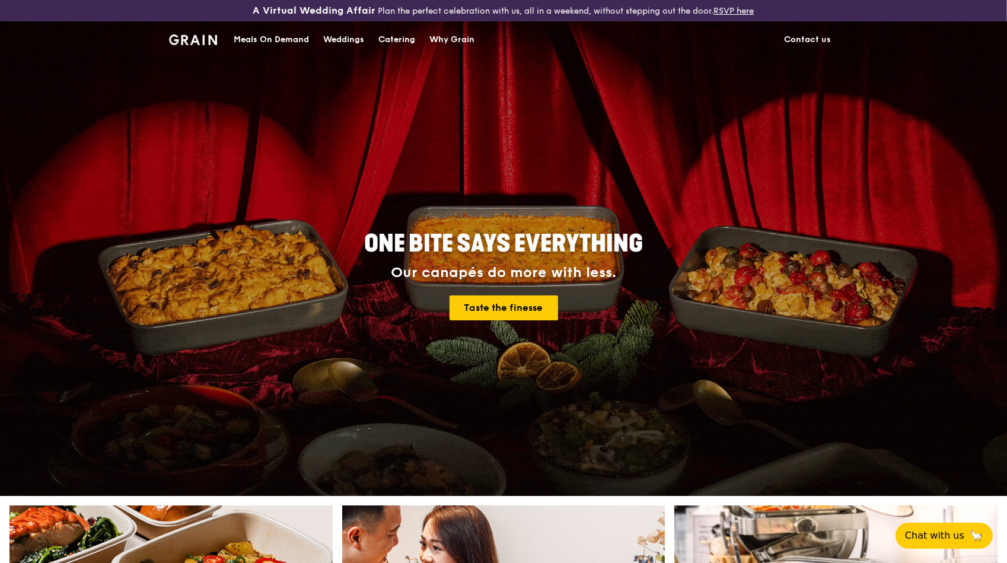 The height and width of the screenshot is (563, 1007). Describe the element at coordinates (503, 11) in the screenshot. I see `div: Plan the perfect celebration with us, all in a weekend, without stepping out the door.` at that location.